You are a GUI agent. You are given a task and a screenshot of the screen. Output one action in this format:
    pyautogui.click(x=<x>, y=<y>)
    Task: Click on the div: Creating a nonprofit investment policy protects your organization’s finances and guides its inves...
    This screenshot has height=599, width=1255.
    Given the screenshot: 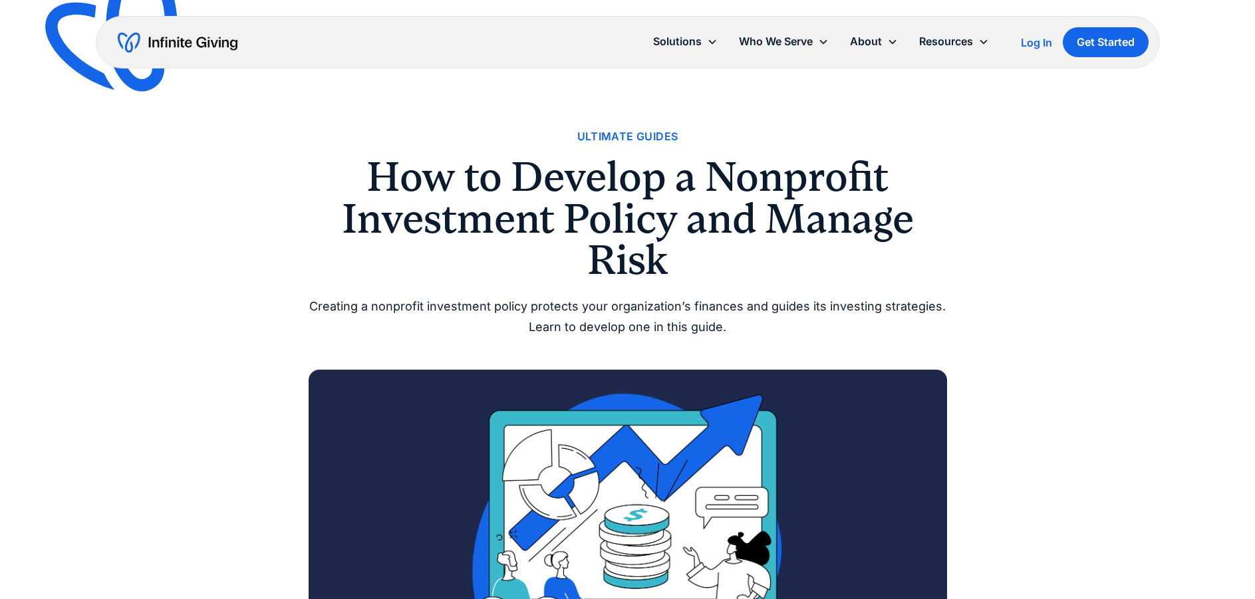 What is the action you would take?
    pyautogui.click(x=628, y=317)
    